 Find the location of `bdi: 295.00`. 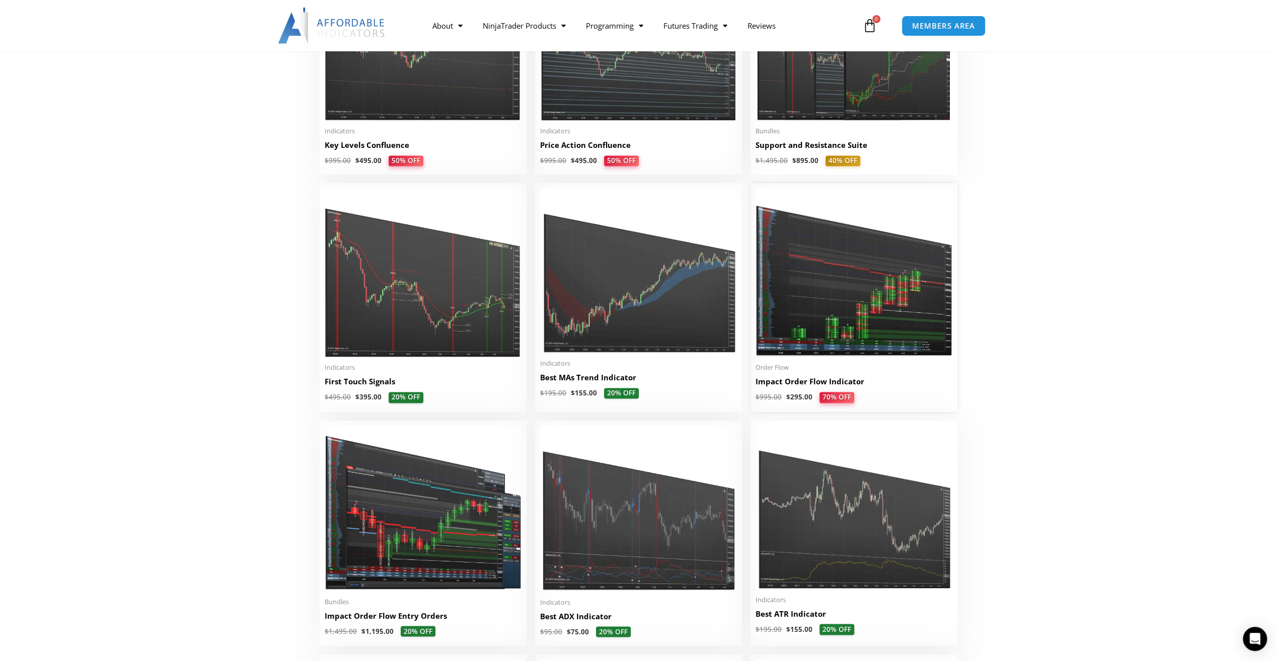

bdi: 295.00 is located at coordinates (799, 397).